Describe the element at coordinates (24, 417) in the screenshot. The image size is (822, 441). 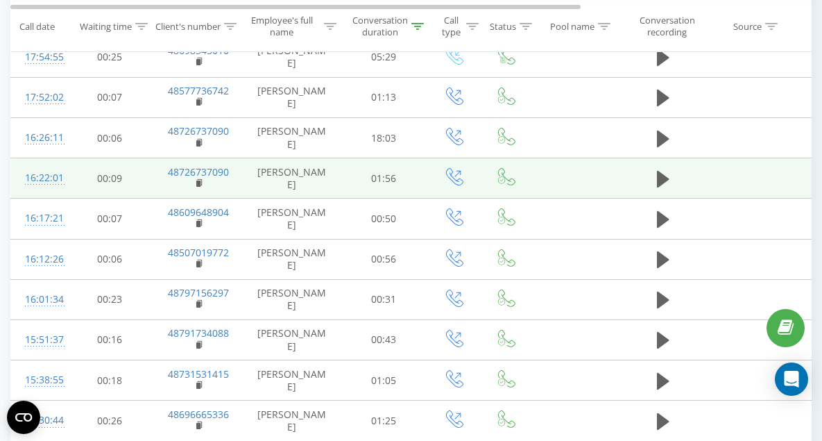
I see `button: Open CMP widget` at that location.